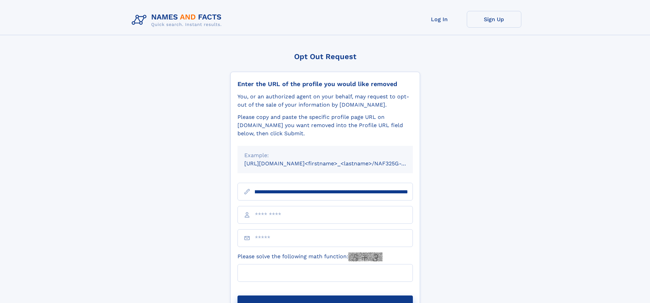  Describe the element at coordinates (439, 19) in the screenshot. I see `a: Log In` at that location.